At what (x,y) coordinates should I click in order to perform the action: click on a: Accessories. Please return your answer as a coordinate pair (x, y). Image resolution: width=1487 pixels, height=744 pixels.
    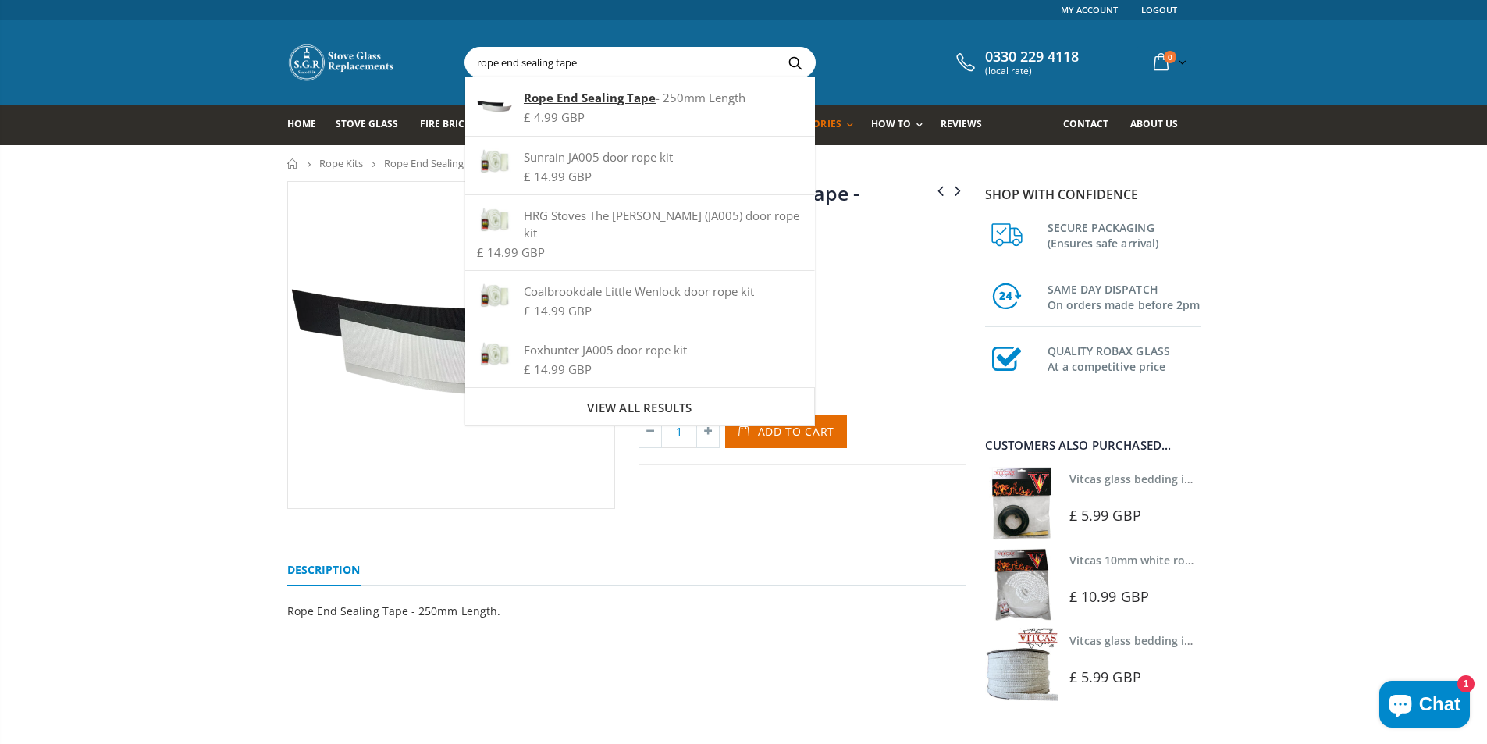
    Looking at the image, I should click on (819, 125).